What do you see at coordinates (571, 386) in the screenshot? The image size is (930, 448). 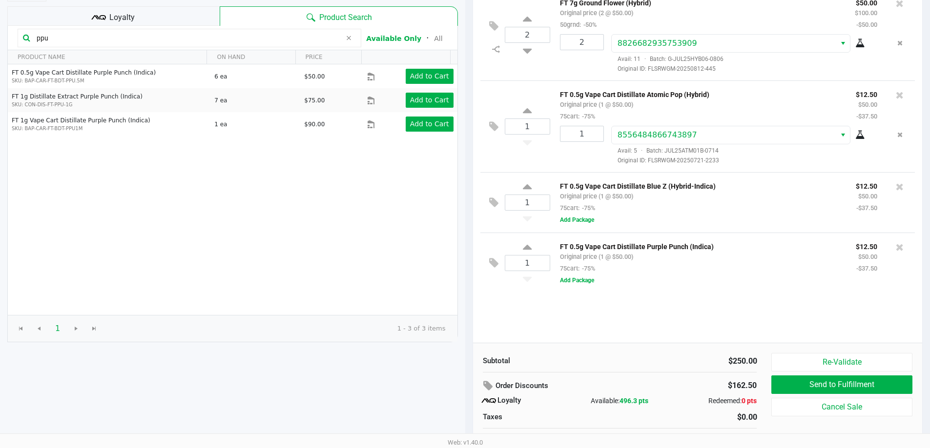 I see `div: Order Discounts` at bounding box center [571, 386].